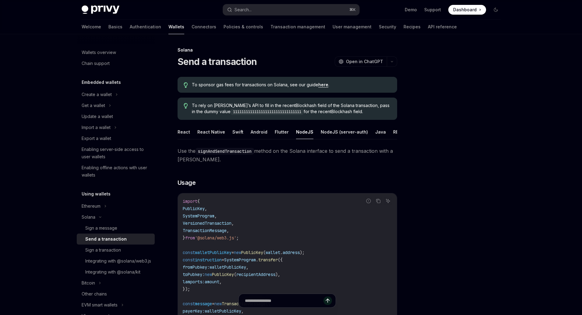 Image resolution: width=582 pixels, height=315 pixels. I want to click on a: Authentication, so click(145, 27).